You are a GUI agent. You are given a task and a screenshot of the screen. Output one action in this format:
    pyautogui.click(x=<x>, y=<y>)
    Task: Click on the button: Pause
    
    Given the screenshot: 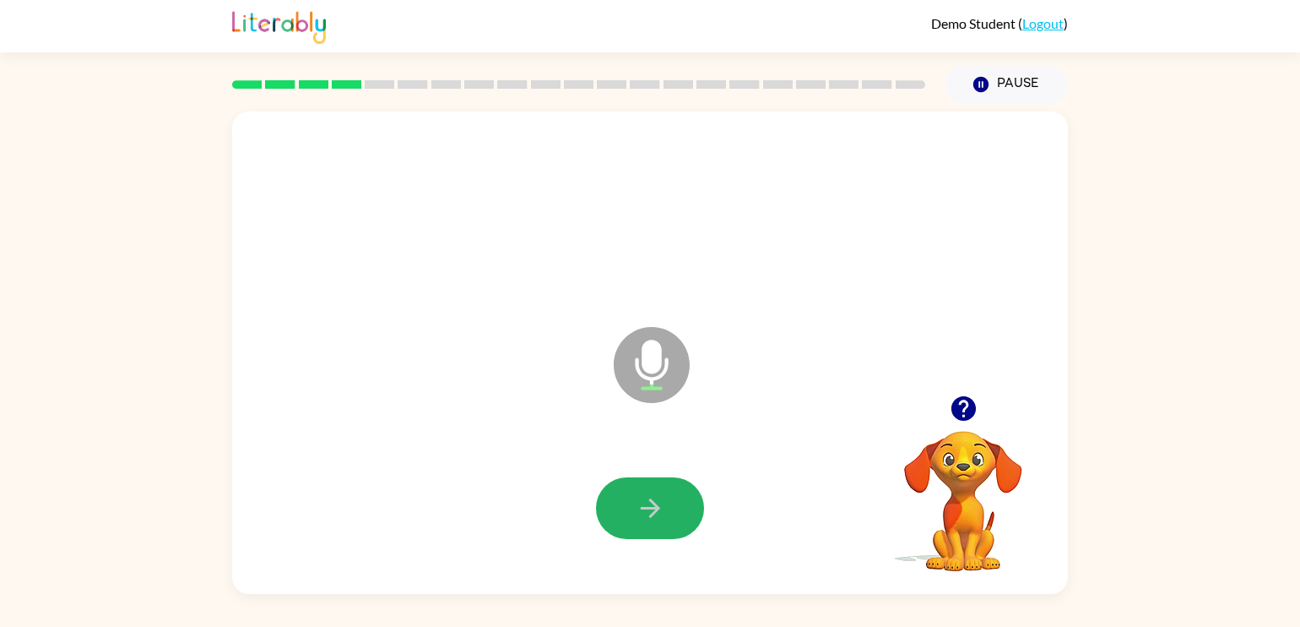 What is the action you would take?
    pyautogui.click(x=1007, y=84)
    